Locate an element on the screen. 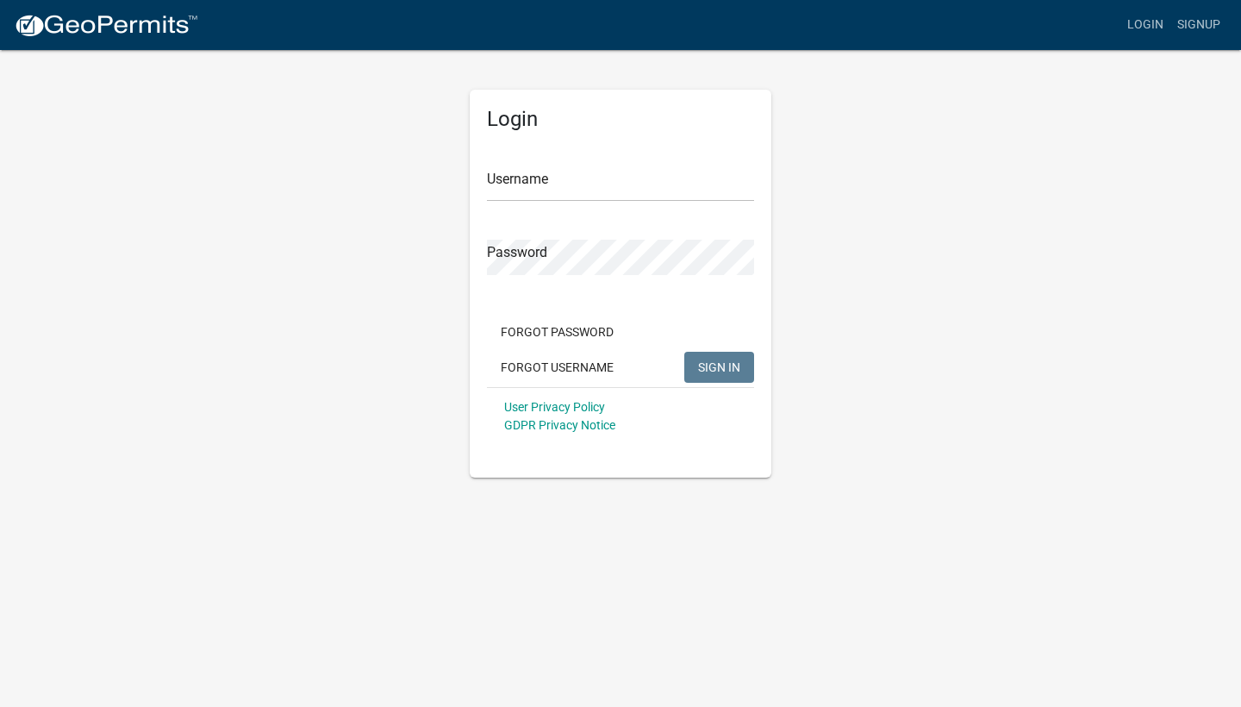 The width and height of the screenshot is (1241, 707). a: GDPR Privacy Notice is located at coordinates (559, 425).